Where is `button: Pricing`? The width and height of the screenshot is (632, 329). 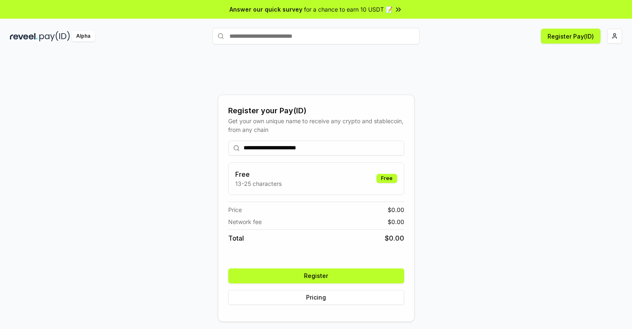
button: Pricing is located at coordinates (316, 297).